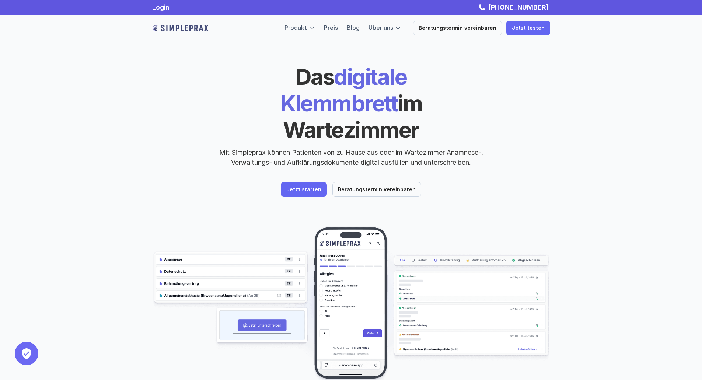 This screenshot has width=702, height=380. I want to click on a: Blog, so click(353, 28).